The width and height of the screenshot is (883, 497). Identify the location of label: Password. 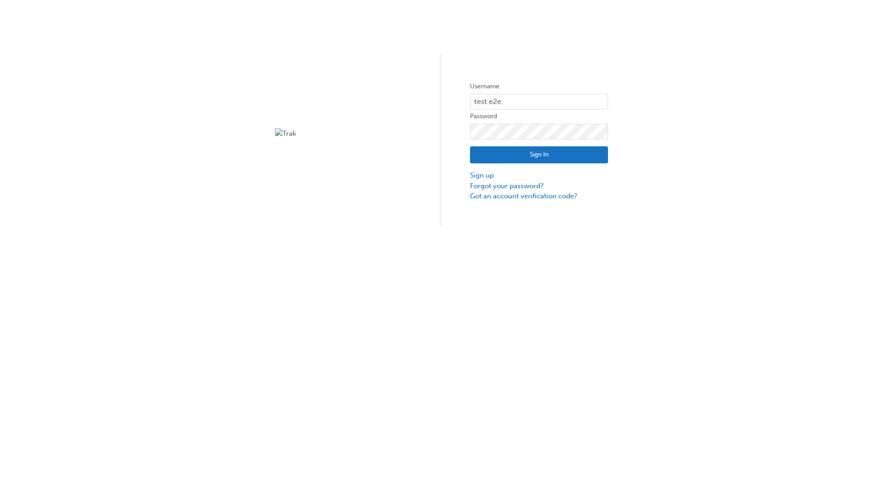
(539, 116).